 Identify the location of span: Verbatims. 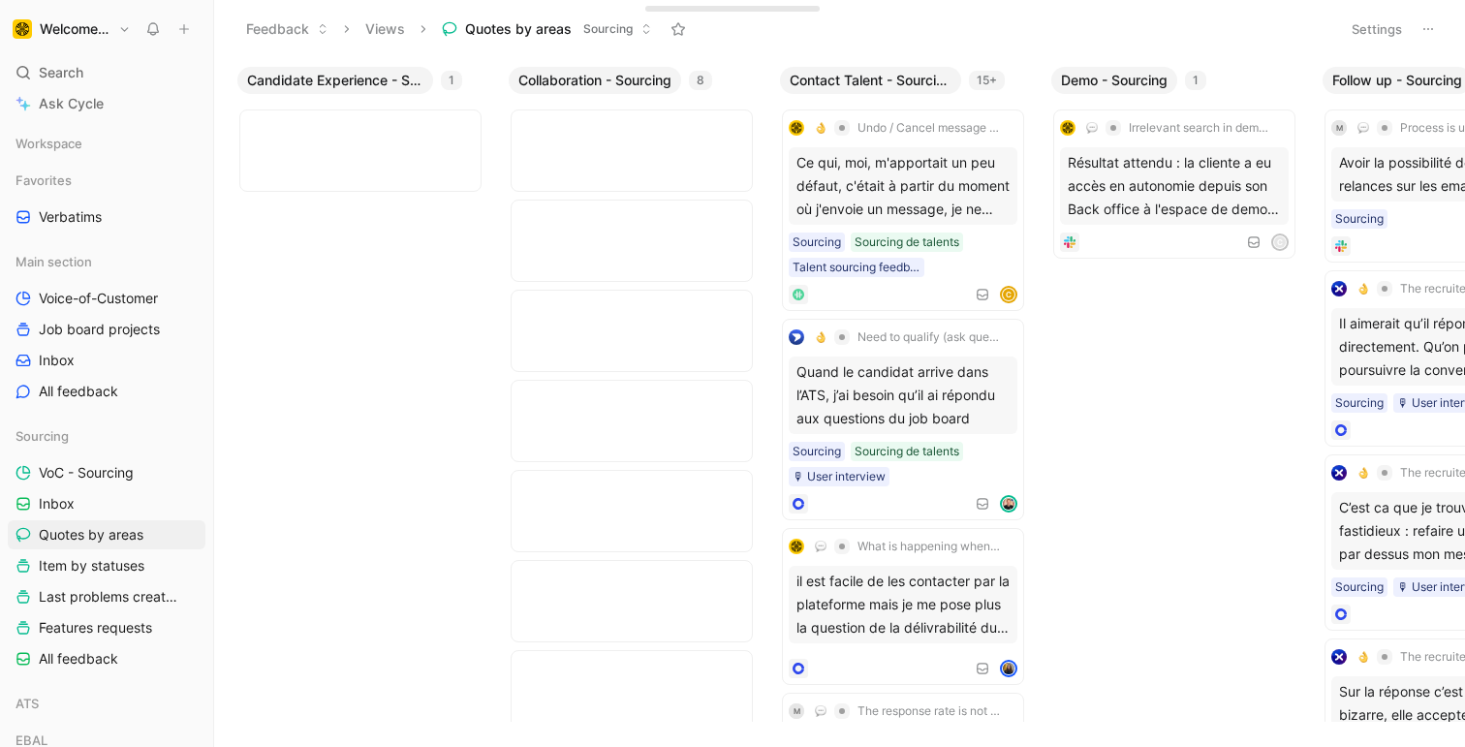
(70, 217).